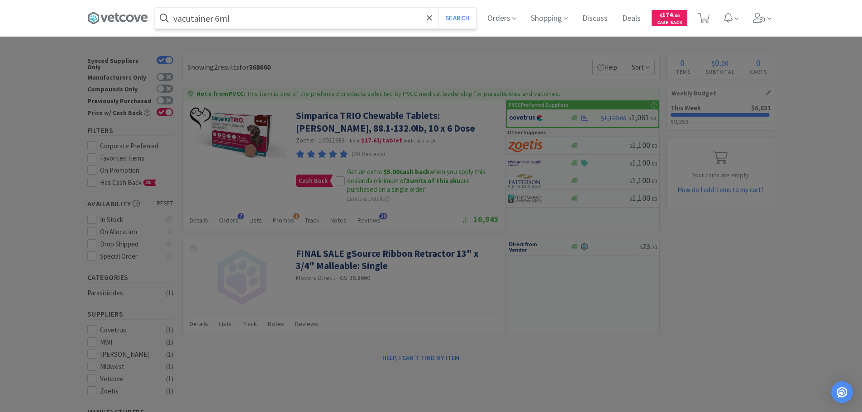 Image resolution: width=862 pixels, height=412 pixels. What do you see at coordinates (595, 19) in the screenshot?
I see `a: Discuss` at bounding box center [595, 19].